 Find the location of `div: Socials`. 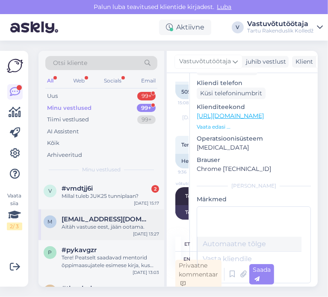

div: Socials is located at coordinates (113, 81).